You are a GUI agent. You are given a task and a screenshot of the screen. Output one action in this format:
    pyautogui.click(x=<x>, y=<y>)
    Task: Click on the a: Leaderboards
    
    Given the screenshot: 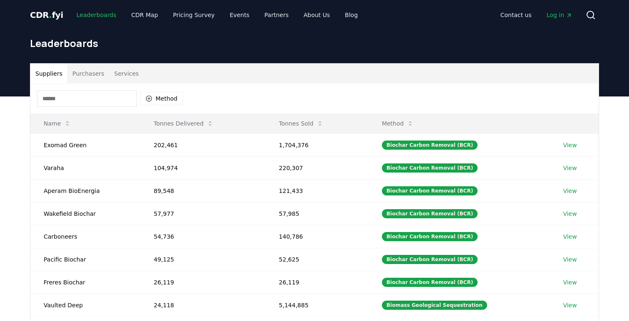 What is the action you would take?
    pyautogui.click(x=97, y=15)
    